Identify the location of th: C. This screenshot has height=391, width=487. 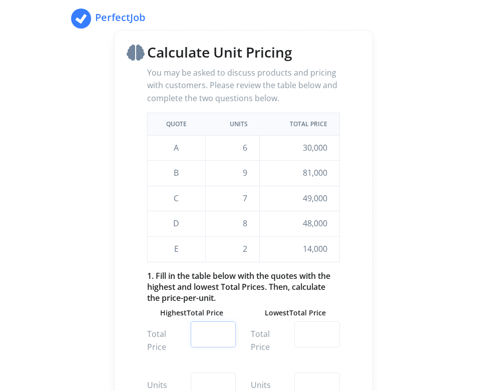
(177, 198).